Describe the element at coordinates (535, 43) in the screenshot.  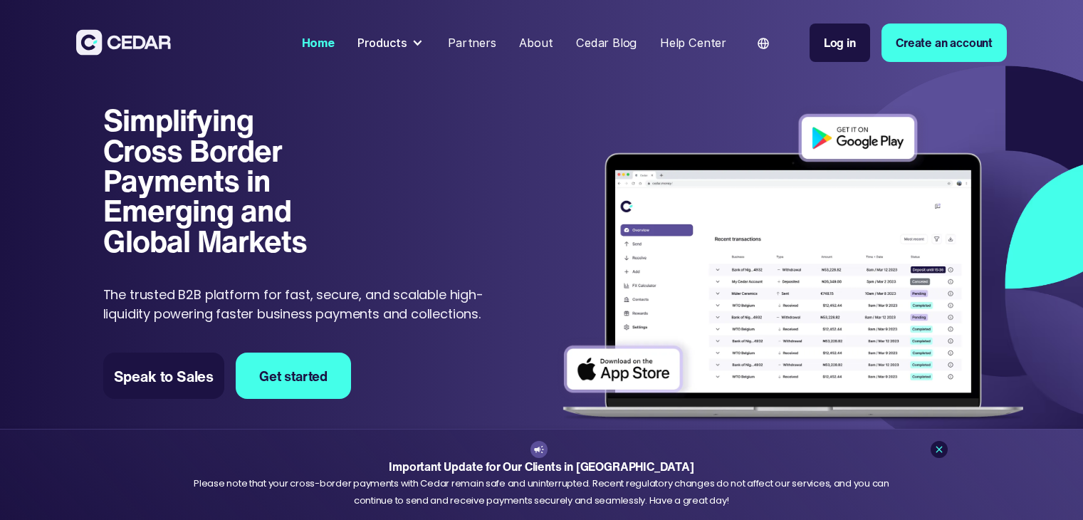
I see `div: About` at that location.